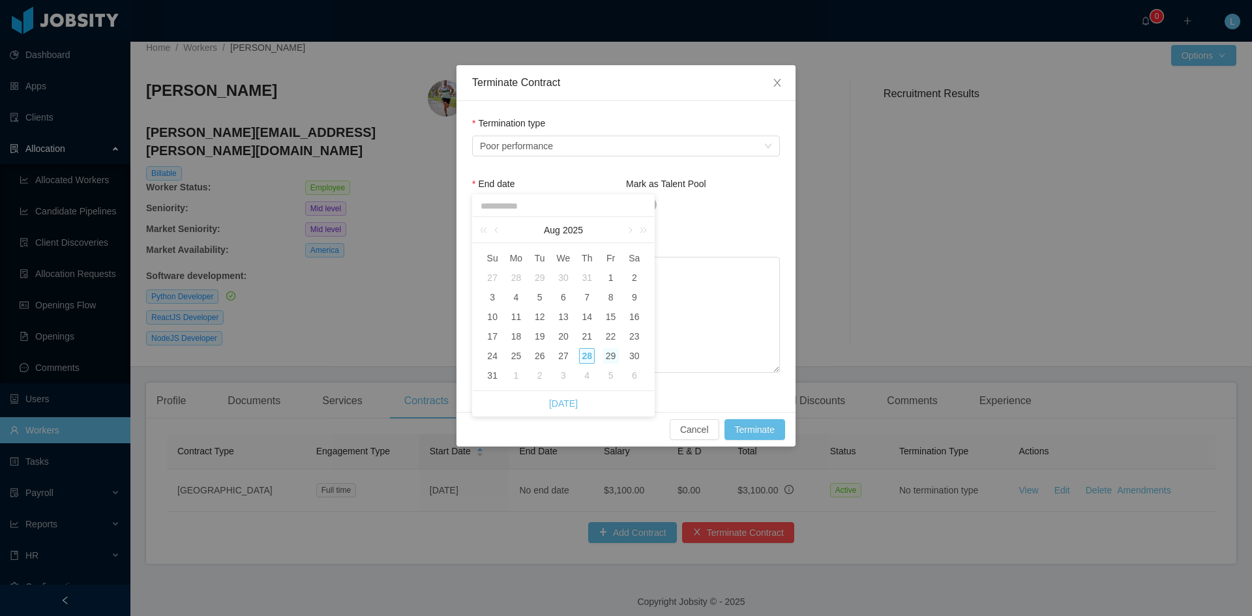  I want to click on td: September 1, 2025, so click(516, 376).